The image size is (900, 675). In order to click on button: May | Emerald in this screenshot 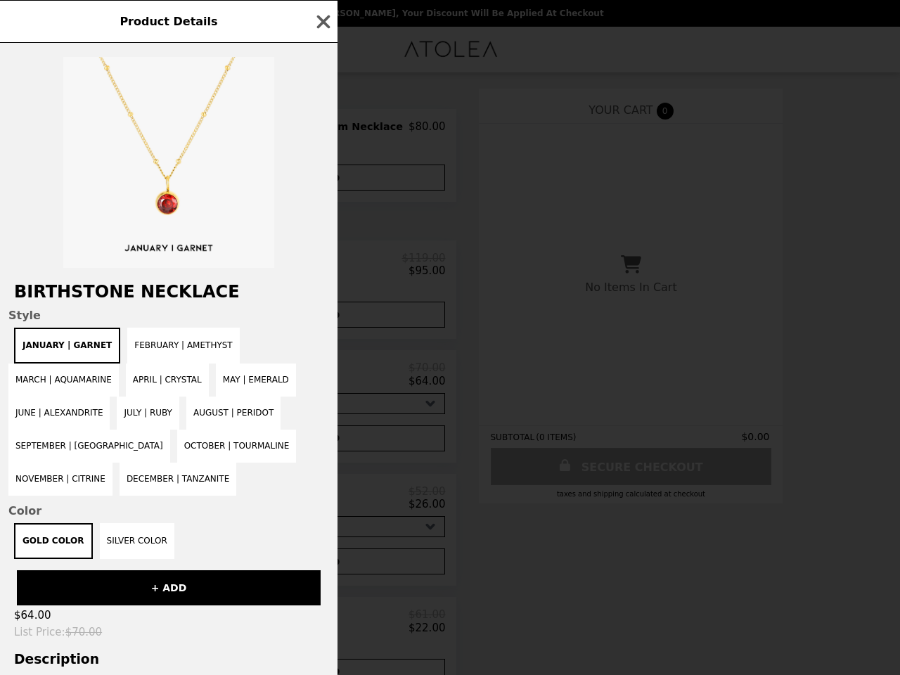, I will do `click(256, 380)`.